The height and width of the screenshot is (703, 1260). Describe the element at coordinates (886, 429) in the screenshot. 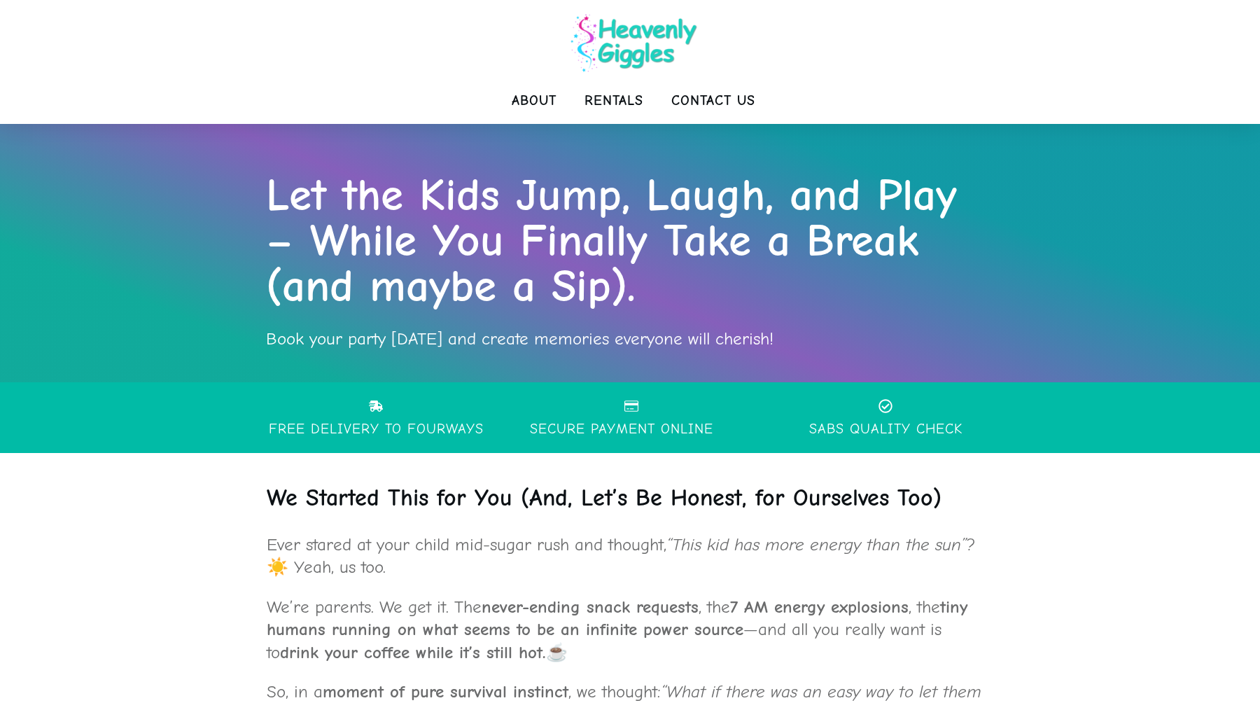

I see `p: SABS quality check` at that location.